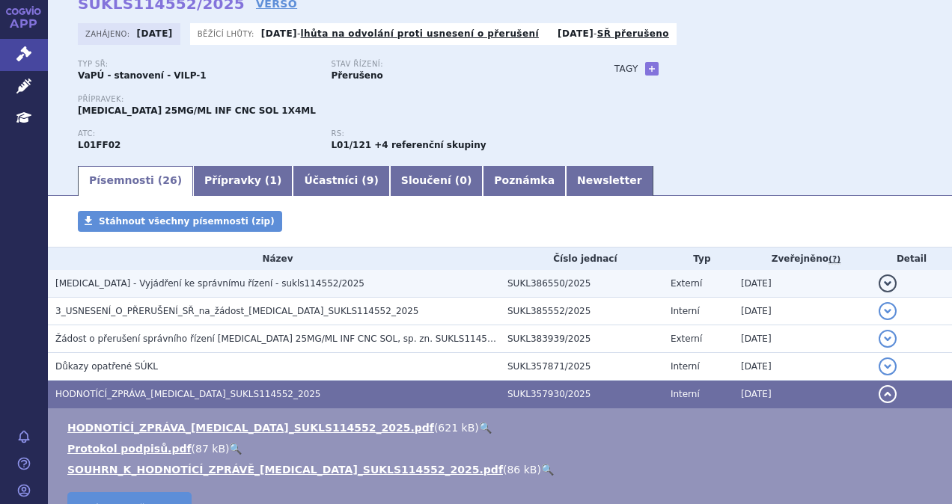 The width and height of the screenshot is (952, 504). What do you see at coordinates (209, 284) in the screenshot?
I see `span: KEYTRUDA - Vyjádření ke správnímu řízení - sukls114552/2025` at bounding box center [209, 284].